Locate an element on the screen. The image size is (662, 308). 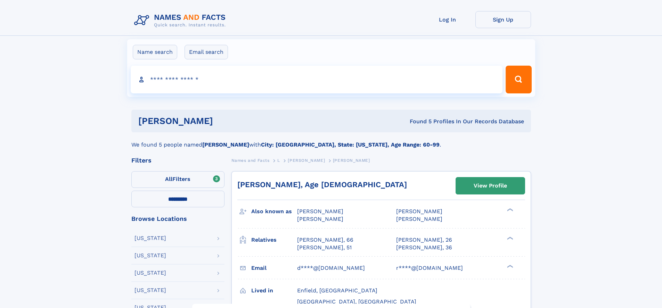
a: Names and Facts is located at coordinates (250, 160).